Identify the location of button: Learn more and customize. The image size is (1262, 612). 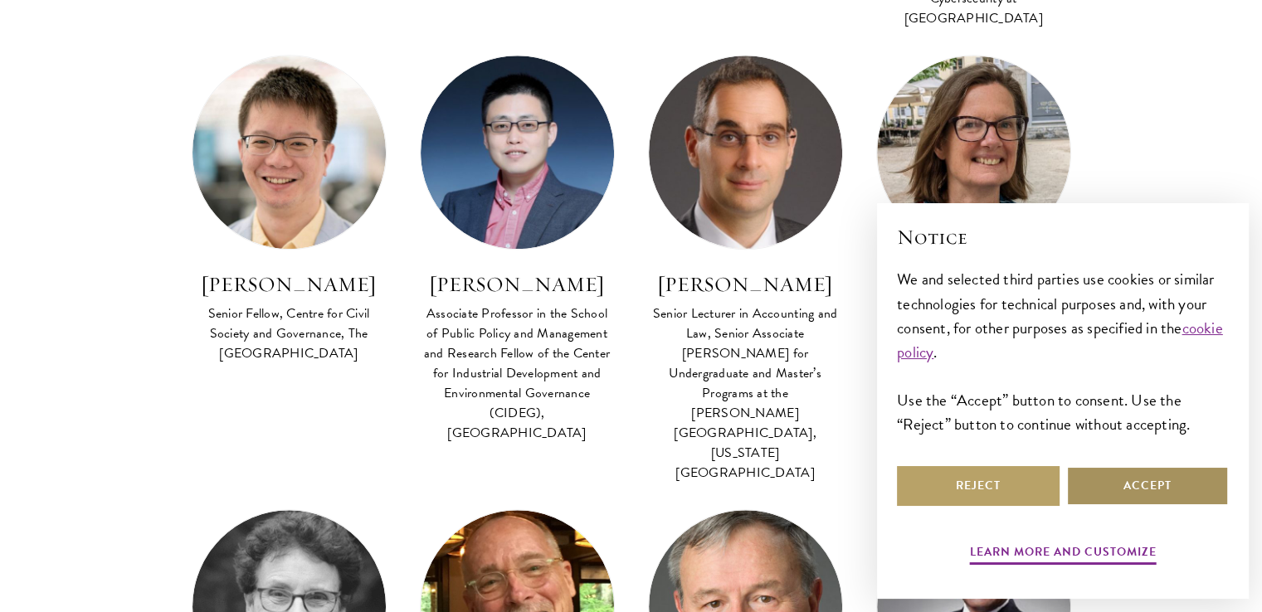
(1063, 554).